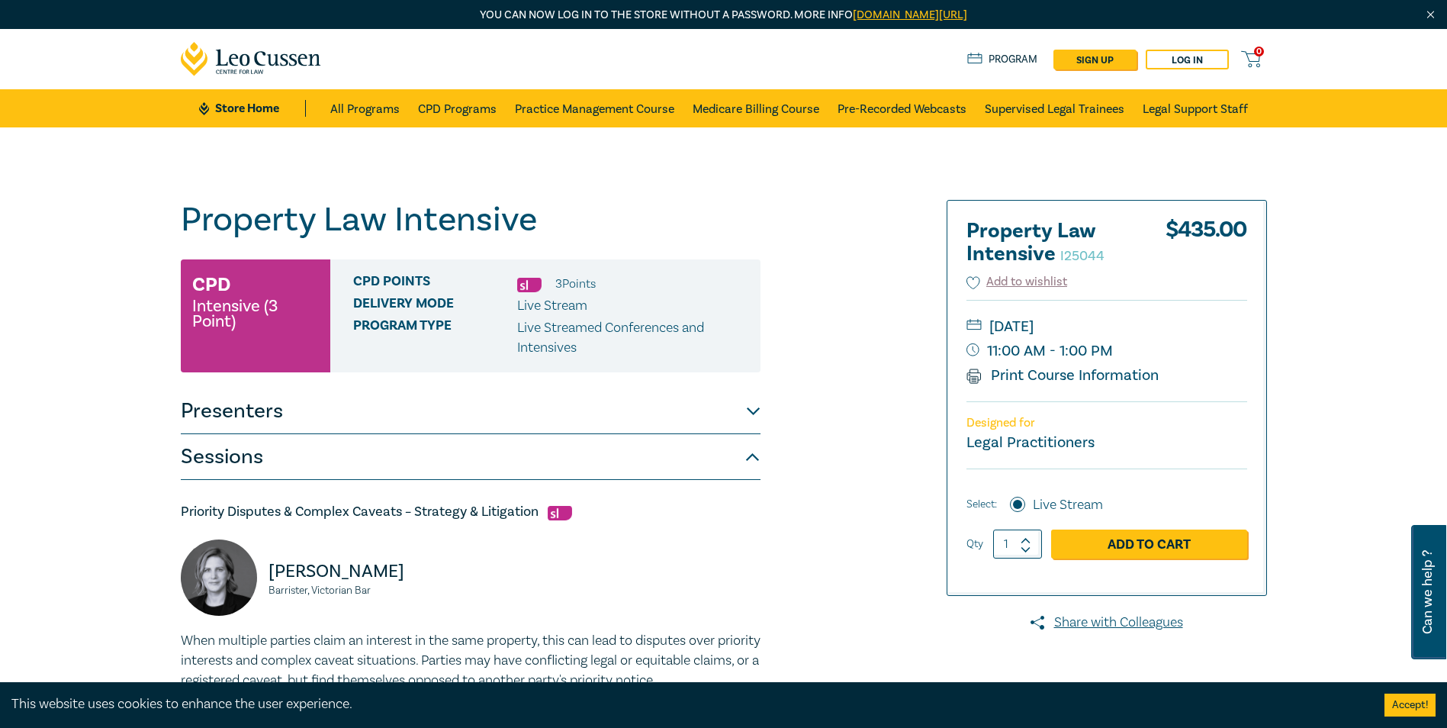 This screenshot has height=728, width=1447. Describe the element at coordinates (1107, 351) in the screenshot. I see `small: 11:00 AM - 1:00 PM` at that location.